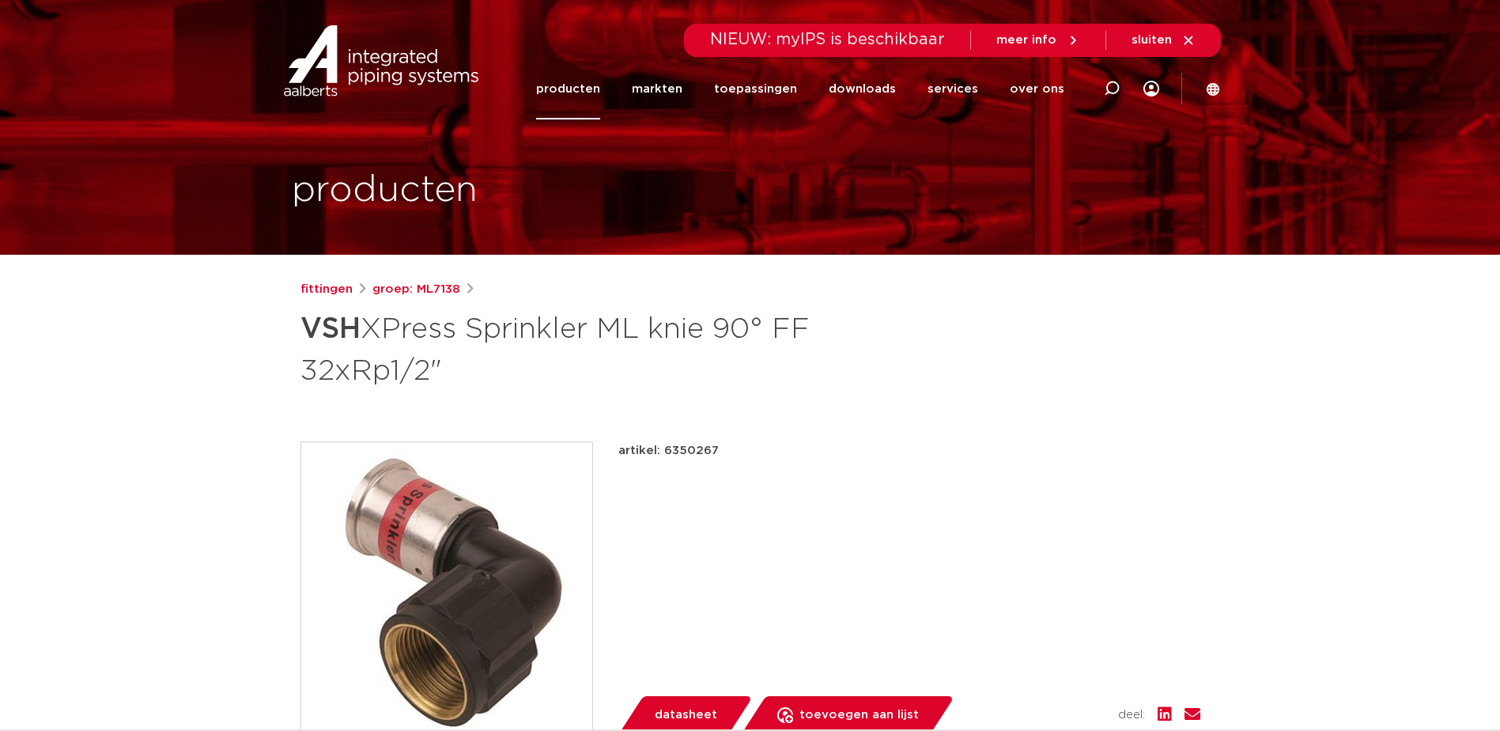 This screenshot has height=731, width=1500. What do you see at coordinates (755, 89) in the screenshot?
I see `a: toepassingen` at bounding box center [755, 89].